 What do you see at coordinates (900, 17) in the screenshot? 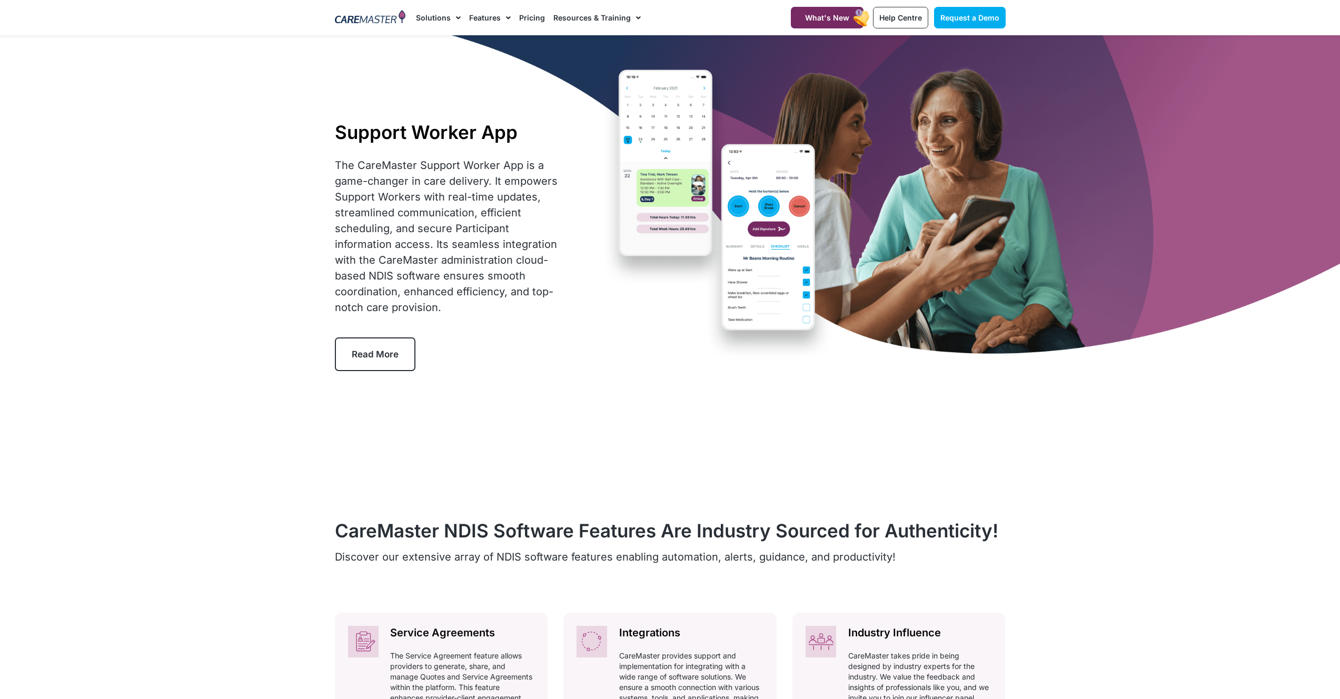
I see `span: Help Centre` at bounding box center [900, 17].